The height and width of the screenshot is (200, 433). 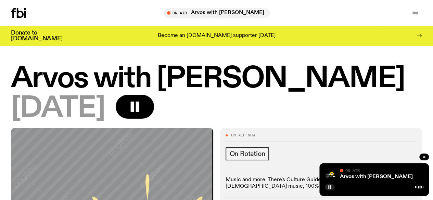 I want to click on a: A stock image of a grinning sun with sunglasses, with the text Good Afternoon in cursive, so click(x=330, y=174).